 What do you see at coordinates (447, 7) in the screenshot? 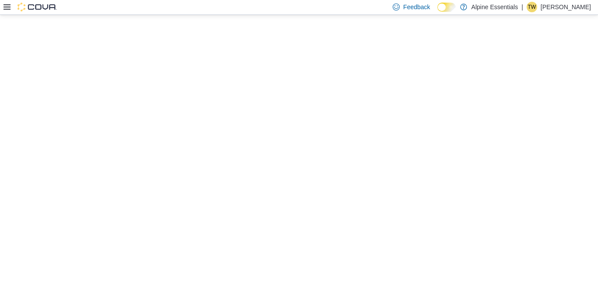
I see `input: Dark Mode` at bounding box center [447, 7].